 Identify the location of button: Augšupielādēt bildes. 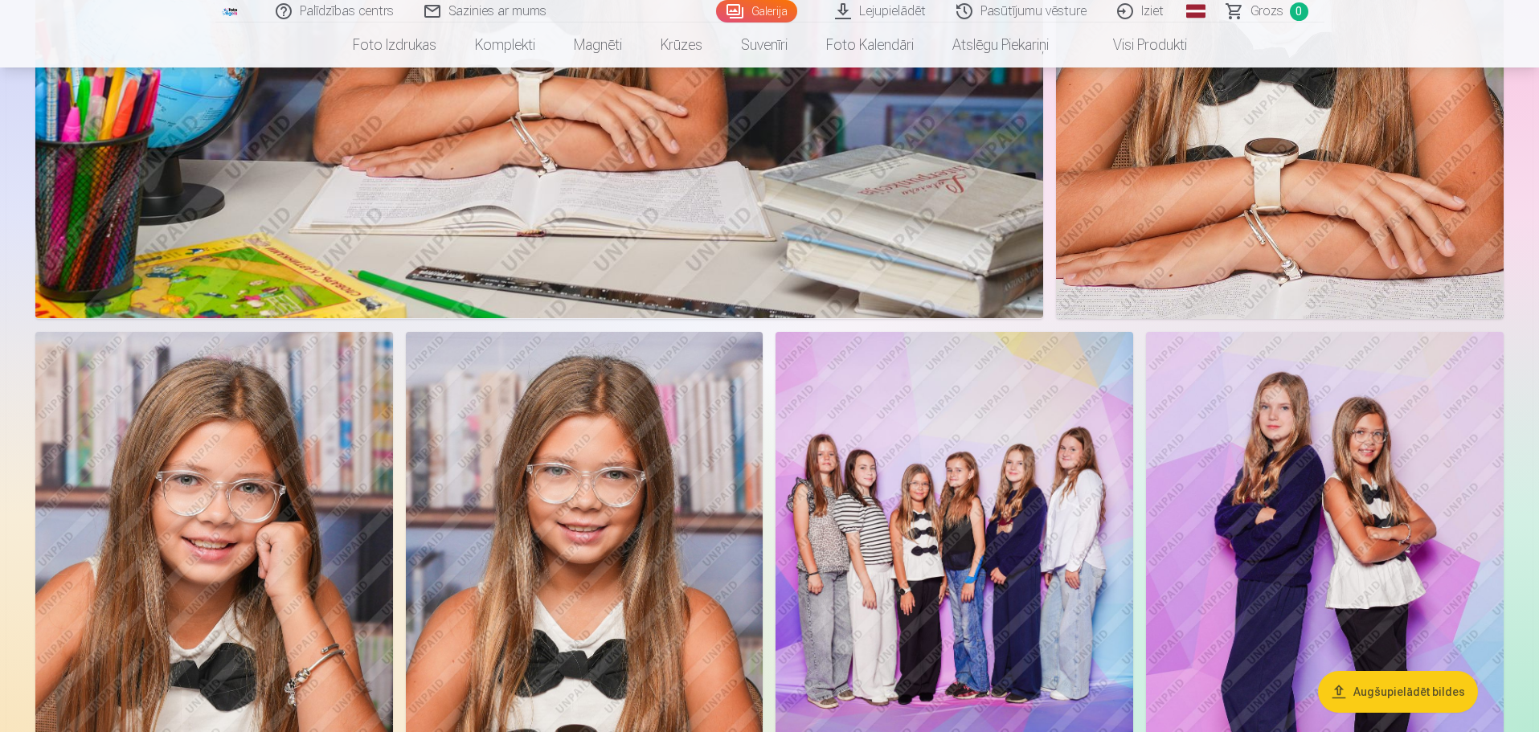
(1398, 692).